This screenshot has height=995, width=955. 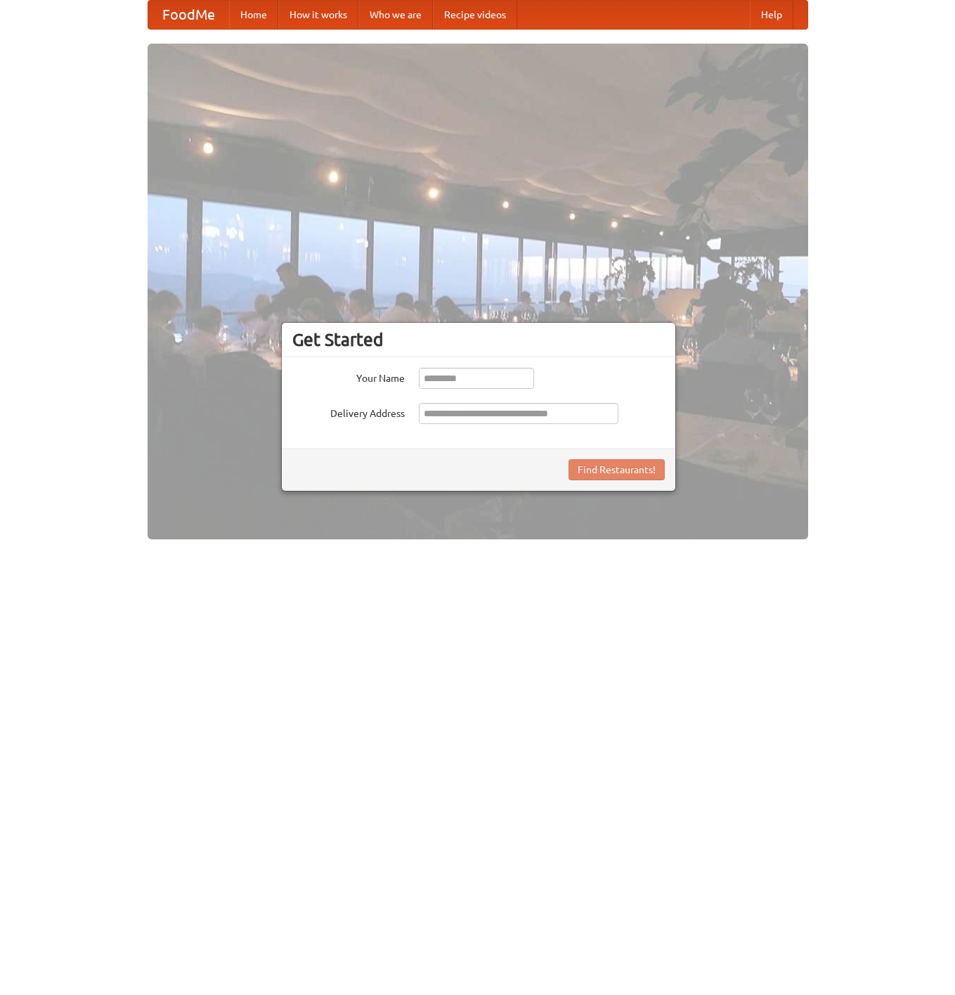 What do you see at coordinates (318, 15) in the screenshot?
I see `a: How it works` at bounding box center [318, 15].